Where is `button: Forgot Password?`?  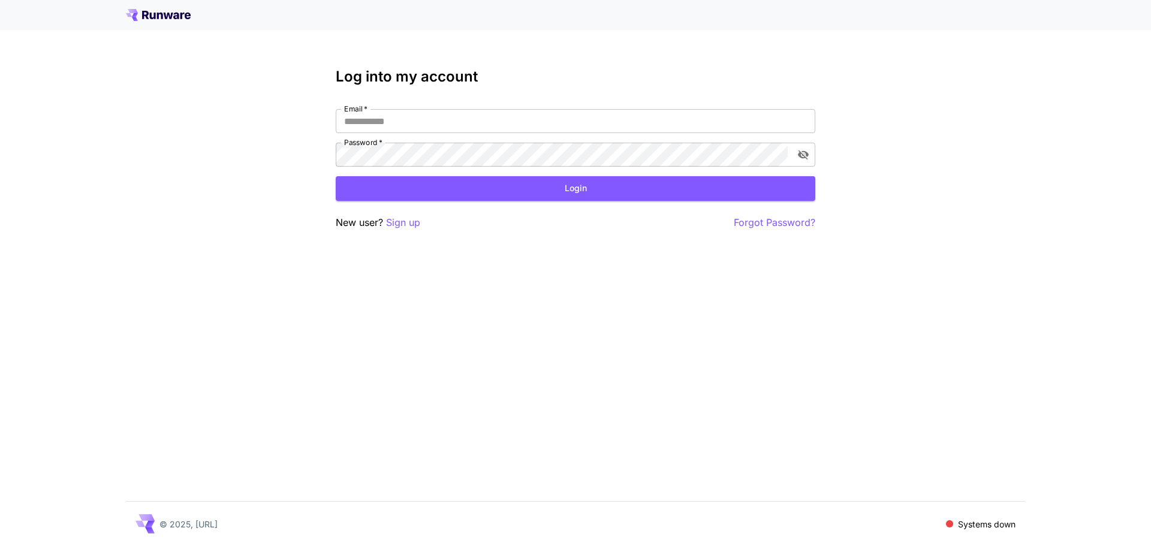
button: Forgot Password? is located at coordinates (774, 222).